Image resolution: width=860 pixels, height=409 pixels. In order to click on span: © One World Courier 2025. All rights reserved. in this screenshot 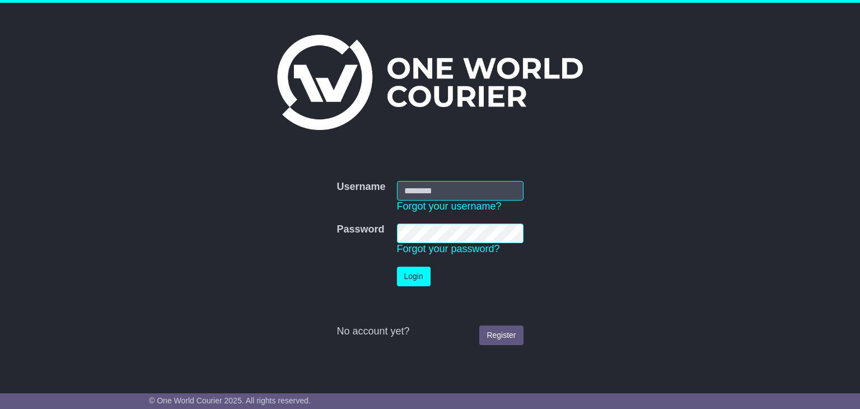, I will do `click(230, 400)`.